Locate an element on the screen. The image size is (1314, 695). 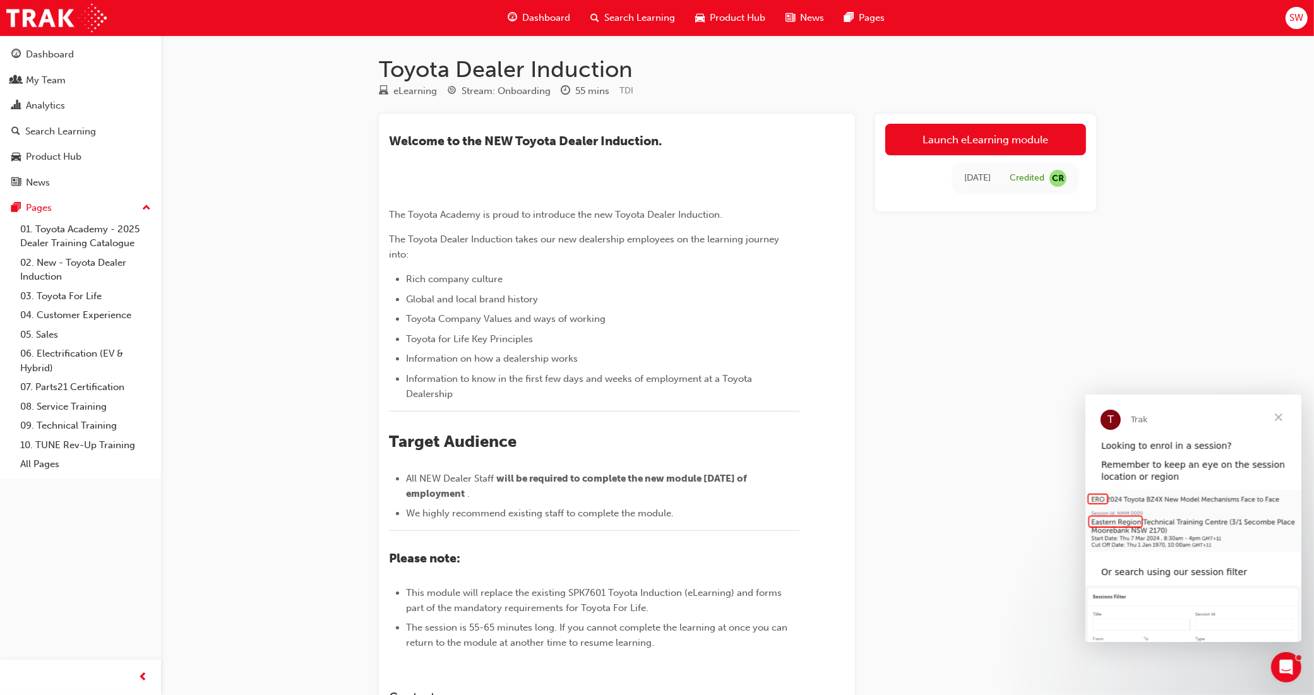
span: The session is 55-65 minutes long. If you cannot complete the learning at once you can return to ... is located at coordinates (598, 635).